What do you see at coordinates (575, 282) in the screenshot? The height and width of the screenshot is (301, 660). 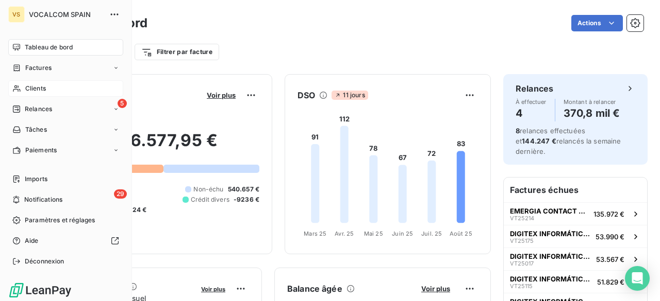 I see `button: DIGITEX INFORMÁTICA INTERNACIONALVT2511551.829 €` at bounding box center [575, 282].